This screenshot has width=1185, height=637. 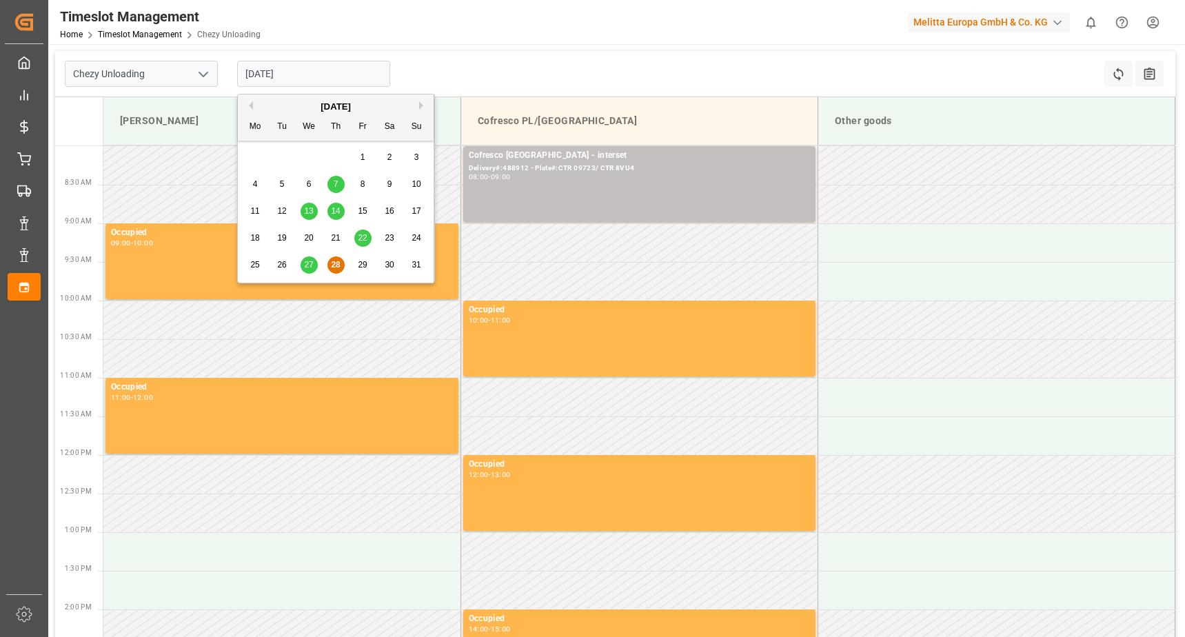 I want to click on span: 27, so click(x=308, y=265).